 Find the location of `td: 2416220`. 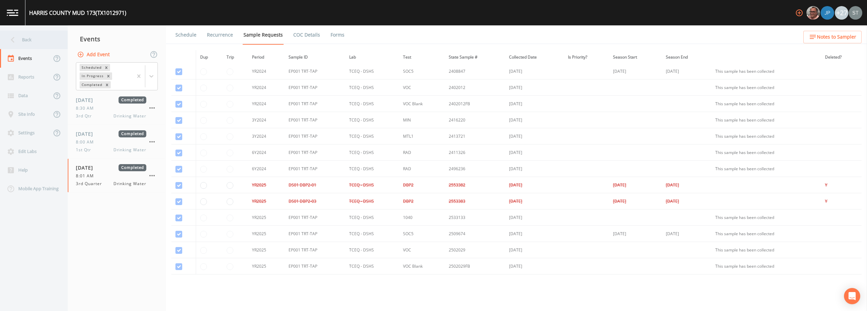

td: 2416220 is located at coordinates (475, 120).